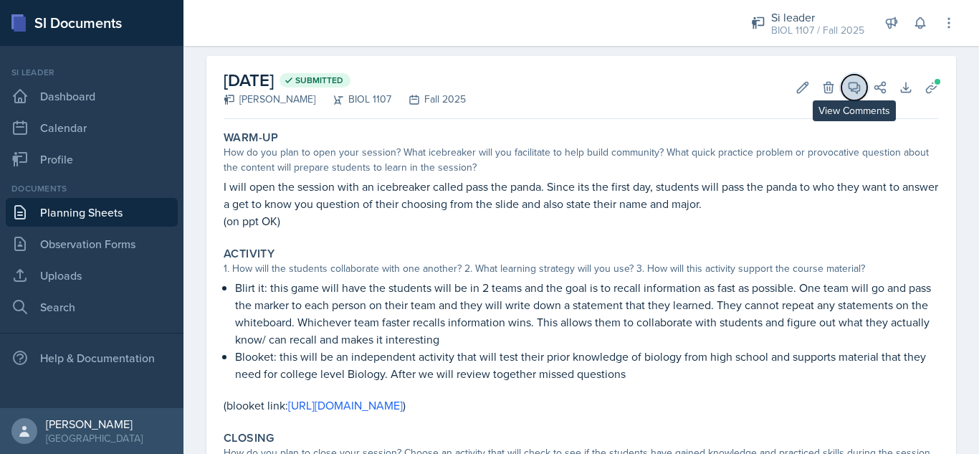 The width and height of the screenshot is (979, 454). What do you see at coordinates (92, 128) in the screenshot?
I see `a: Calendar` at bounding box center [92, 128].